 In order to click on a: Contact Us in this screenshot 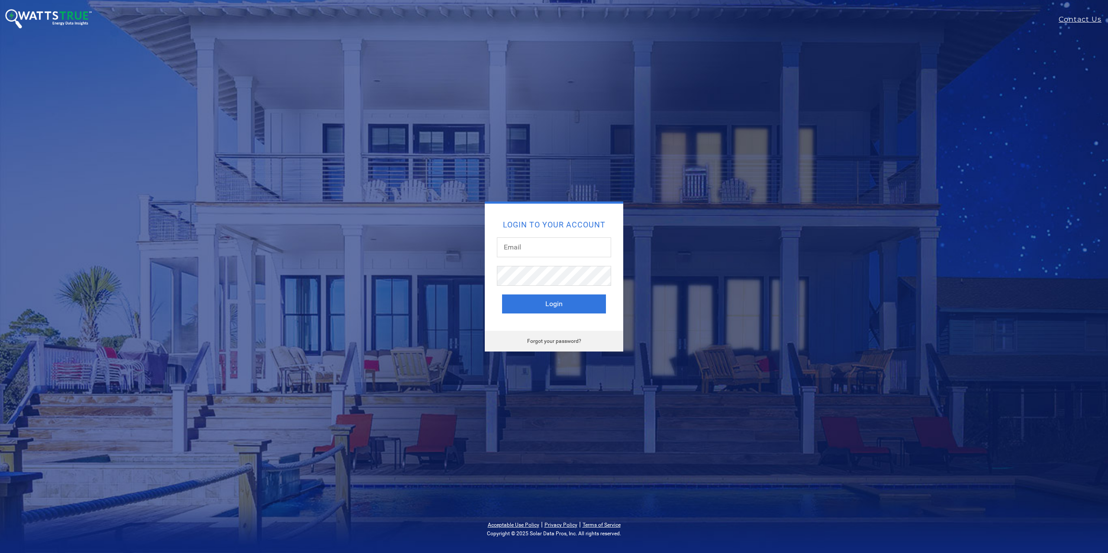, I will do `click(1083, 19)`.